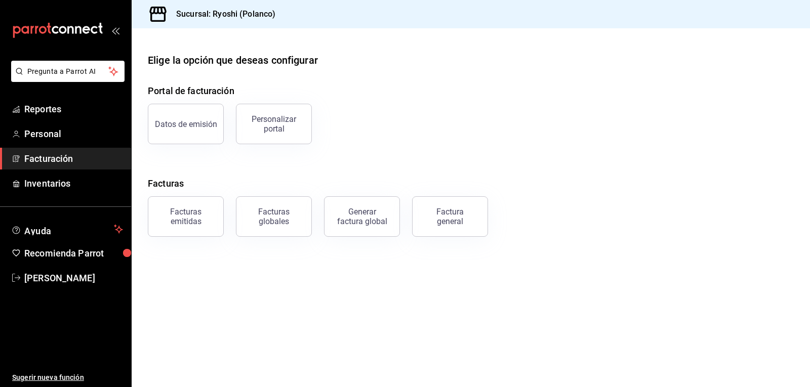  Describe the element at coordinates (73, 183) in the screenshot. I see `span: Inventarios` at that location.